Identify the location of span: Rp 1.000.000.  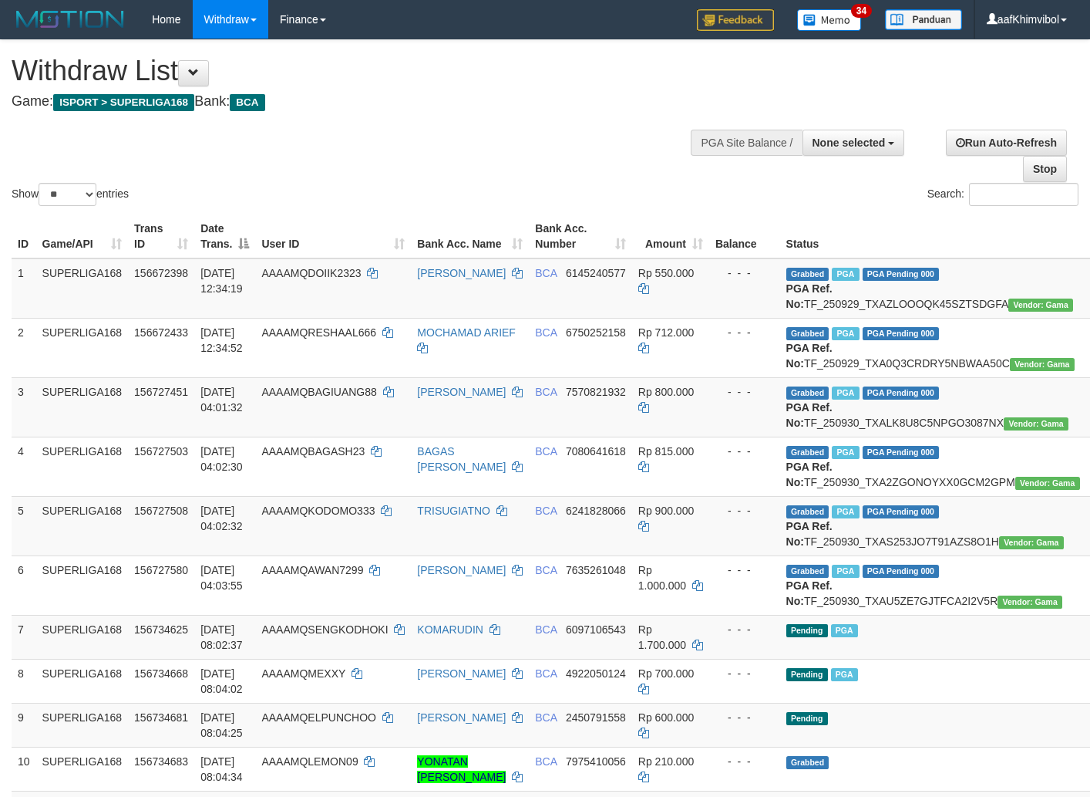
(662, 578).